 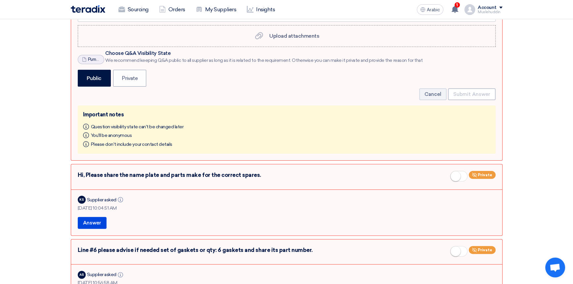 What do you see at coordinates (172, 10) in the screenshot?
I see `a: Orders` at bounding box center [172, 10].